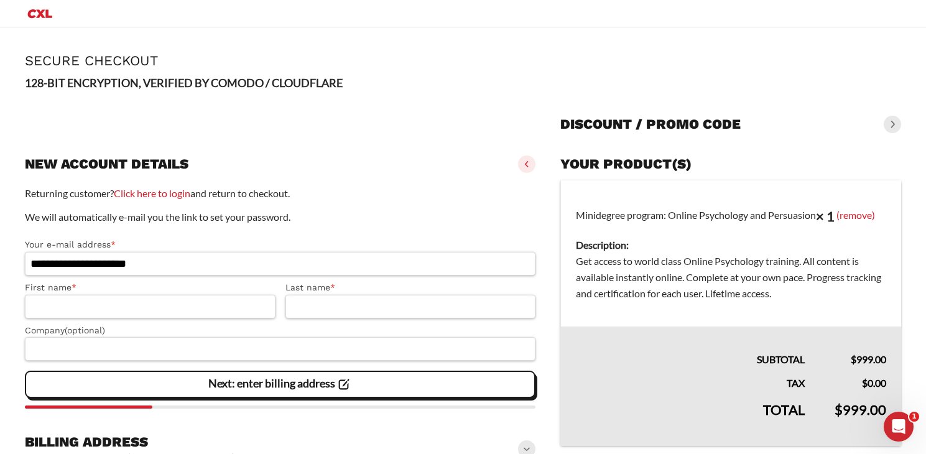  What do you see at coordinates (280, 217) in the screenshot?
I see `p: We will automatically e-mail you the link to set your password.` at bounding box center [280, 217].